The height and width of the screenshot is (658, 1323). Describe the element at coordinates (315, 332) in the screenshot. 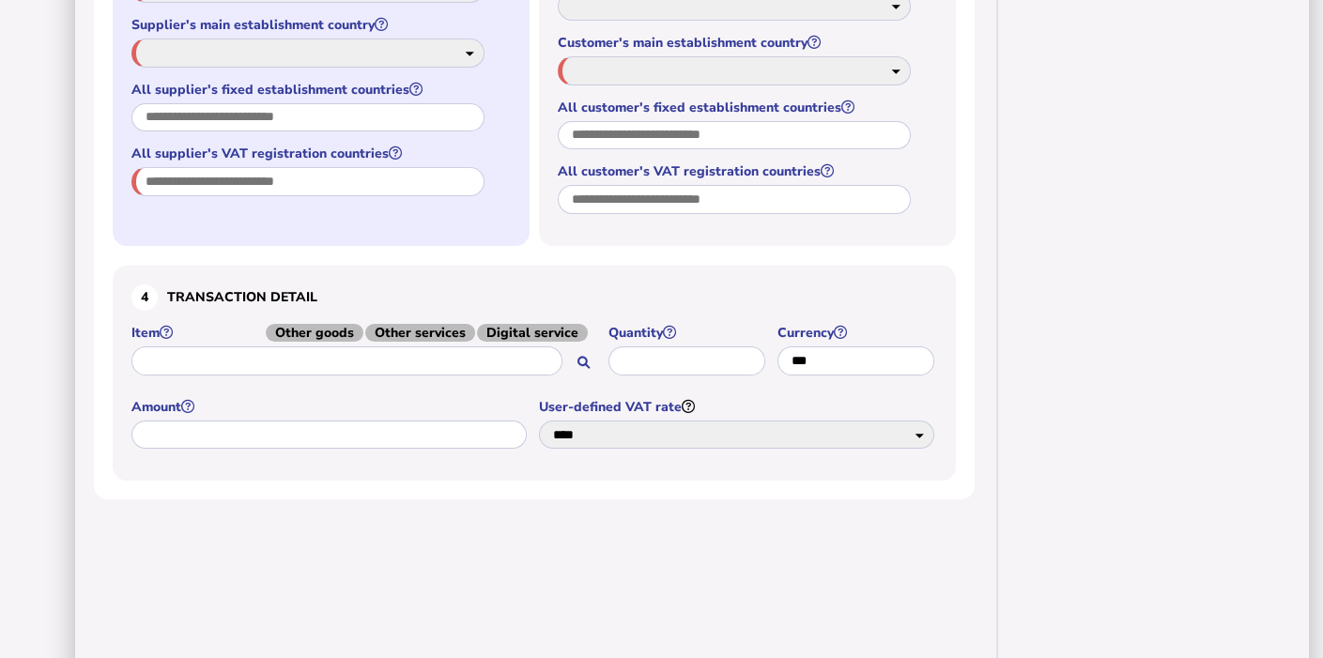

I see `span: Other goods` at that location.